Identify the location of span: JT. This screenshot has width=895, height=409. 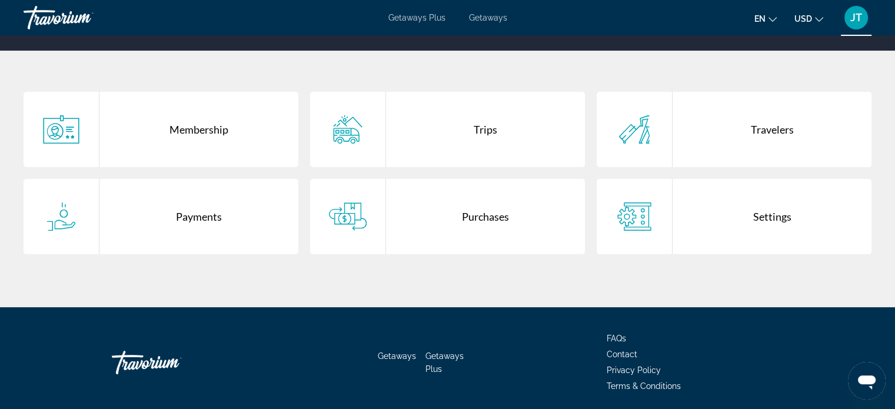
(856, 18).